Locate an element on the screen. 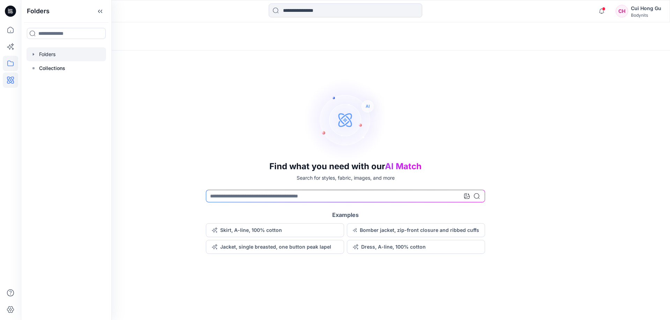  div: CH is located at coordinates (621, 11).